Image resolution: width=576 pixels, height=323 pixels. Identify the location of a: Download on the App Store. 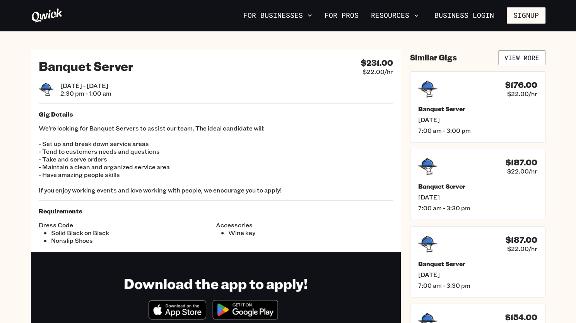
(178, 316).